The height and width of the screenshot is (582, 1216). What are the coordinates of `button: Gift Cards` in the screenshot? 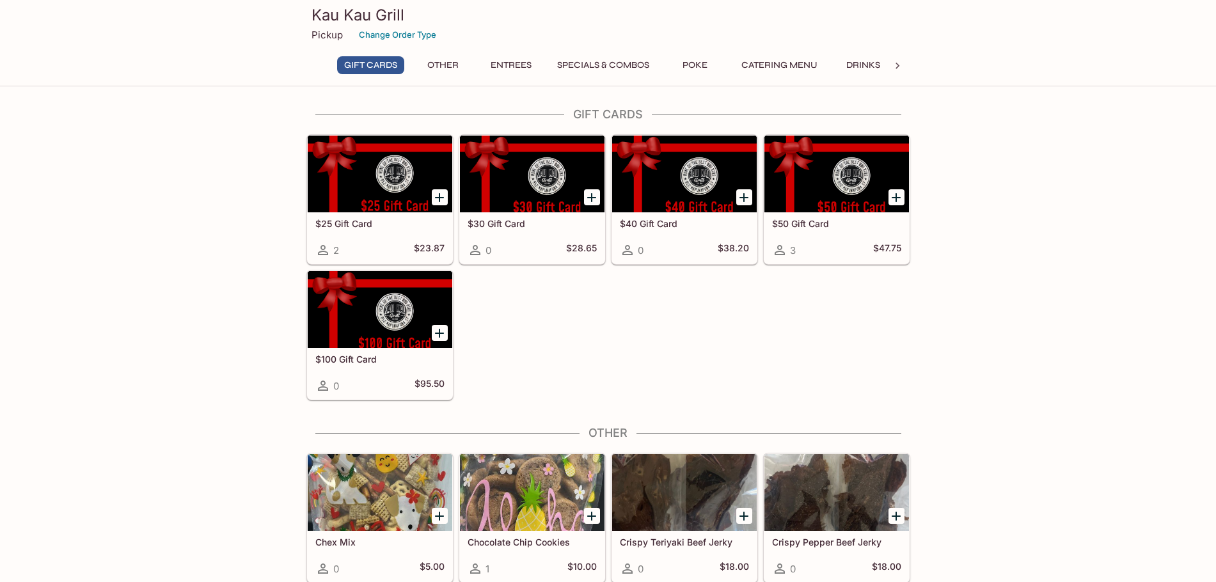 It's located at (370, 65).